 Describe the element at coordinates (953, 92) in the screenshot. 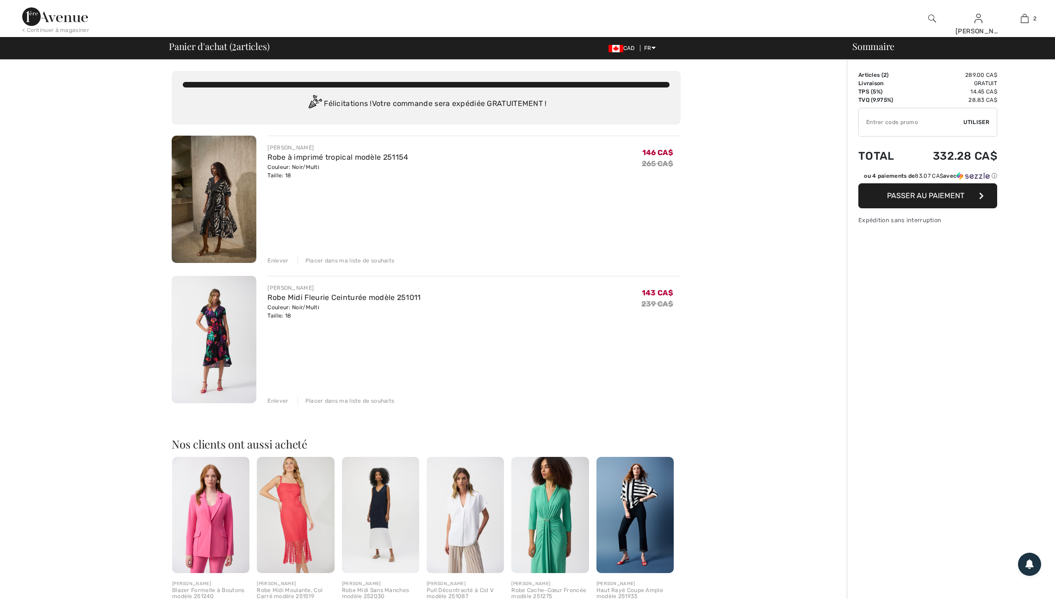

I see `td: 14.45 CA$` at that location.